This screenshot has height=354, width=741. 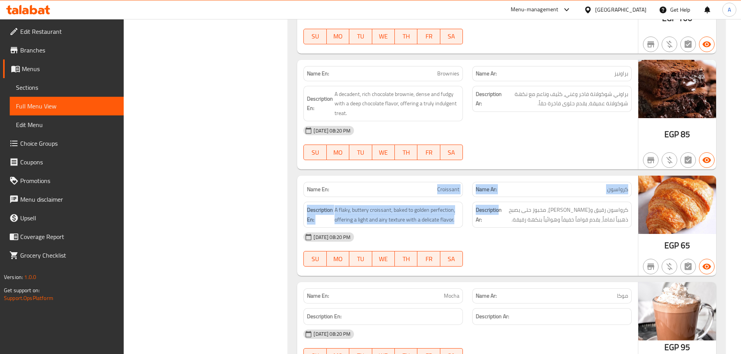 I want to click on a: Full Menu View, so click(x=67, y=106).